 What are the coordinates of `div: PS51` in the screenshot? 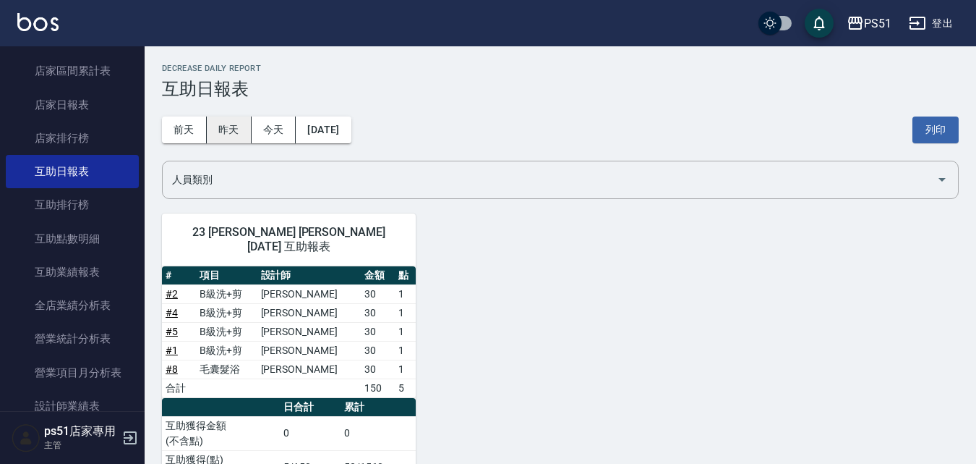 It's located at (878, 23).